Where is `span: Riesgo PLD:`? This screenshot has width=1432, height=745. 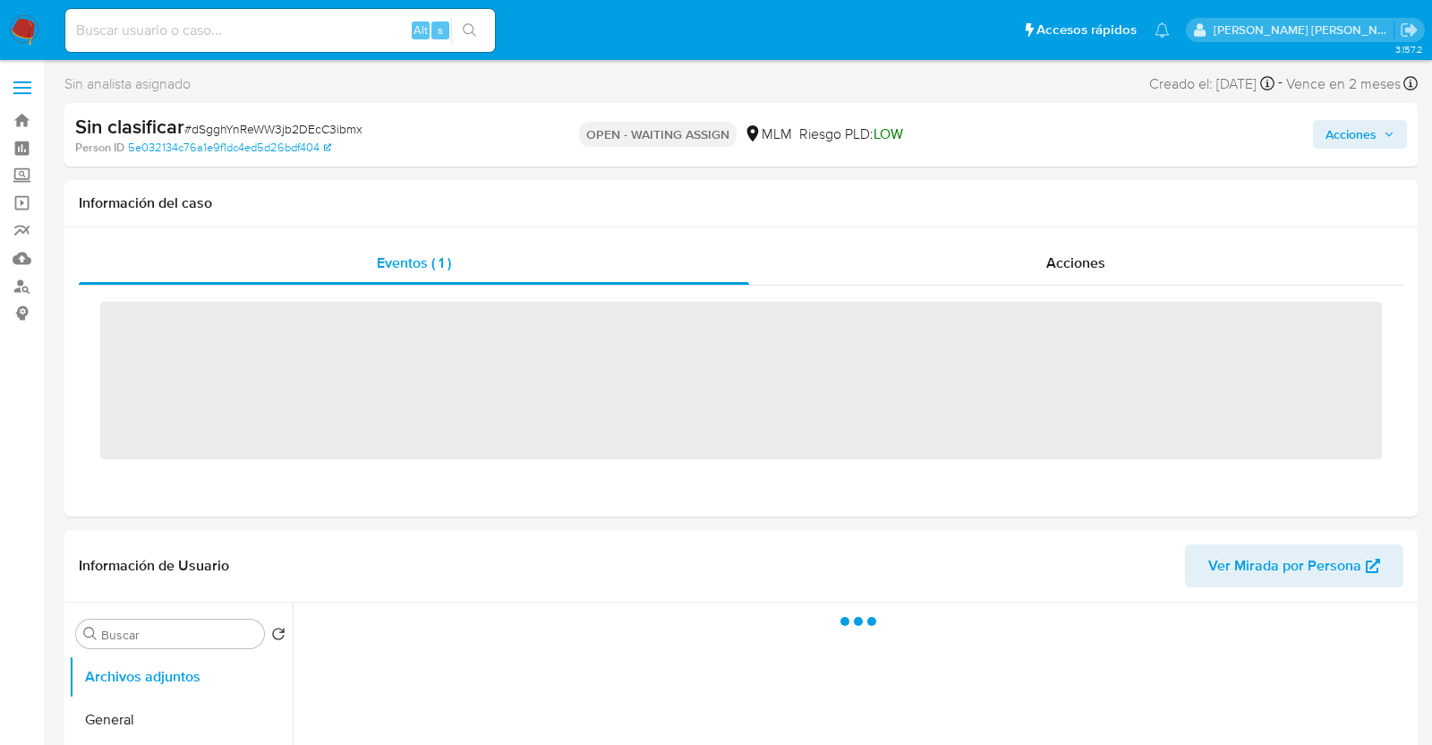
span: Riesgo PLD: is located at coordinates (851, 134).